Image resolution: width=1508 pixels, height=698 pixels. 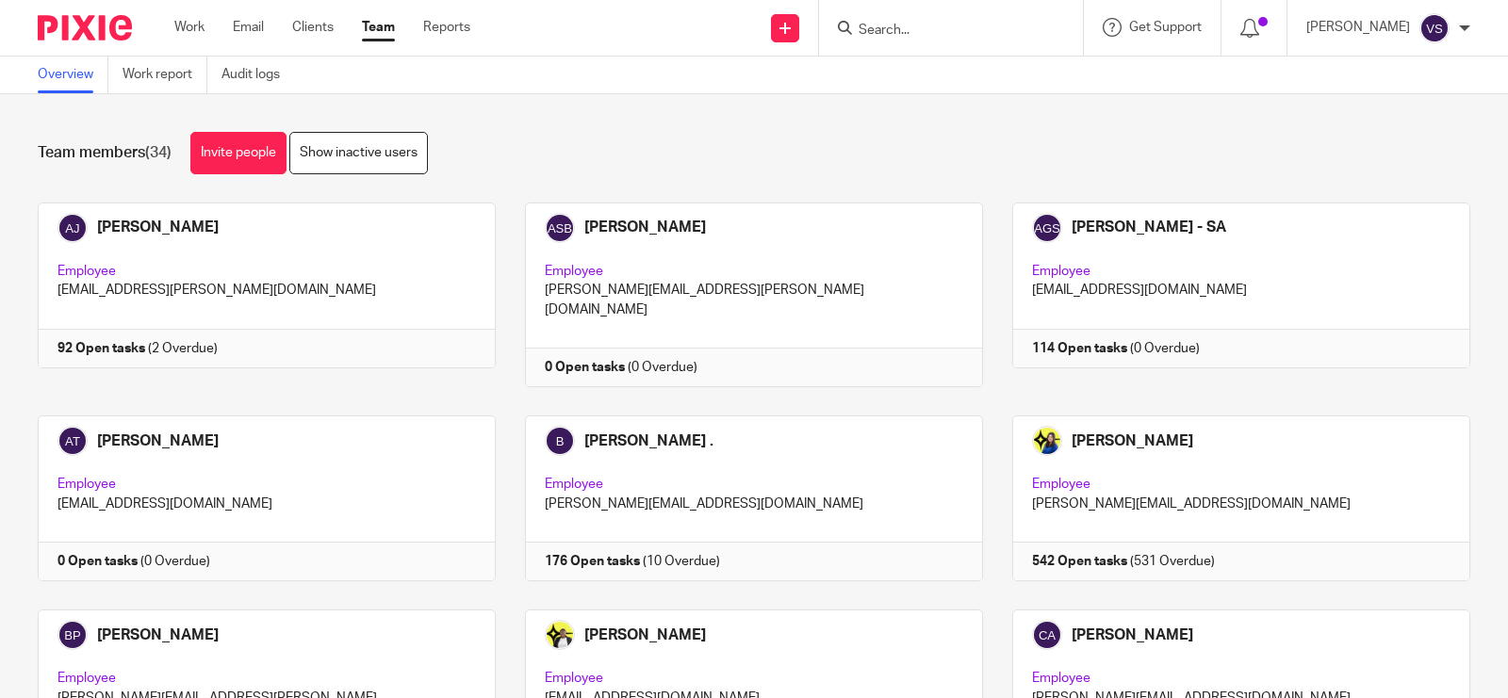 What do you see at coordinates (447, 27) in the screenshot?
I see `a: Reports` at bounding box center [447, 27].